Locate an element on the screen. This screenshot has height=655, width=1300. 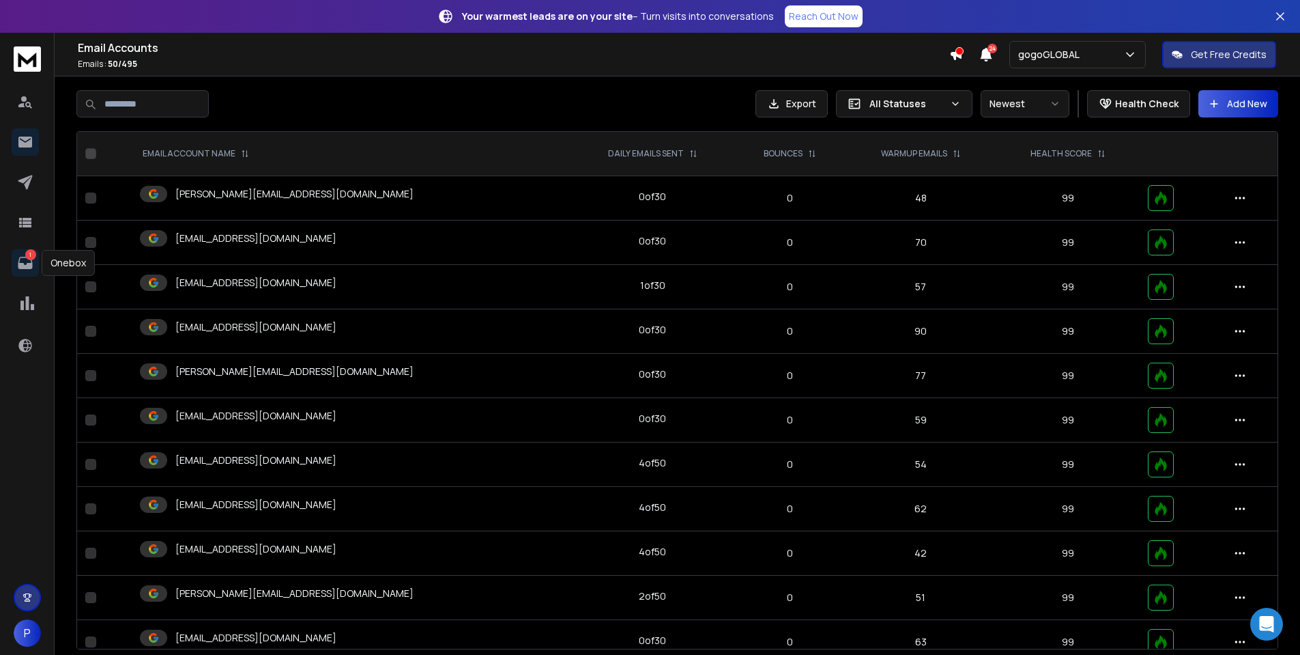
span: P is located at coordinates (27, 633).